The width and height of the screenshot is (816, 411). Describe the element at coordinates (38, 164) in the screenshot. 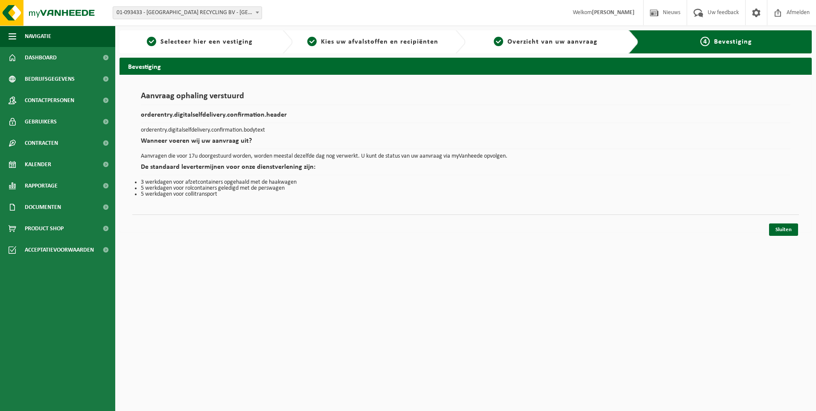

I see `span: Kalender` at that location.